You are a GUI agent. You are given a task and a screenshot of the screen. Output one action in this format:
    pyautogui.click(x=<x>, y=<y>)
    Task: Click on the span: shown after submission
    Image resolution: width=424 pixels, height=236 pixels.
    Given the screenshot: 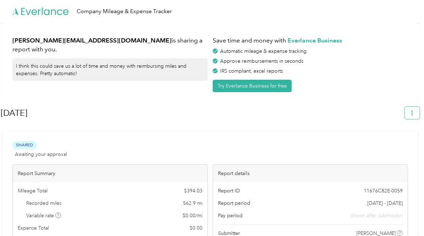 What is the action you would take?
    pyautogui.click(x=377, y=216)
    